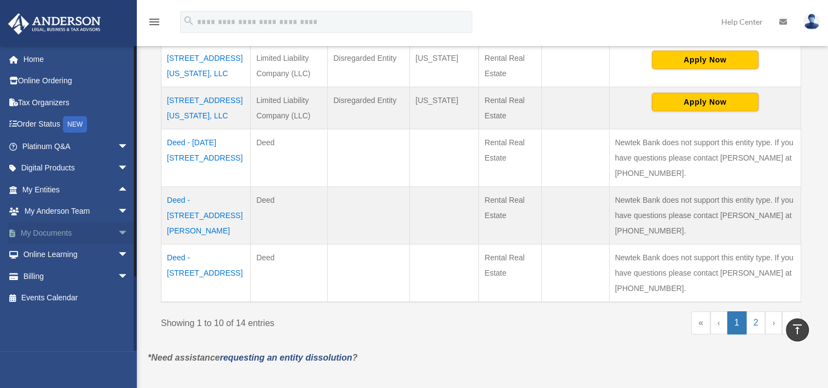 This screenshot has height=388, width=828. I want to click on a: My Documentsarrow_drop_down, so click(76, 233).